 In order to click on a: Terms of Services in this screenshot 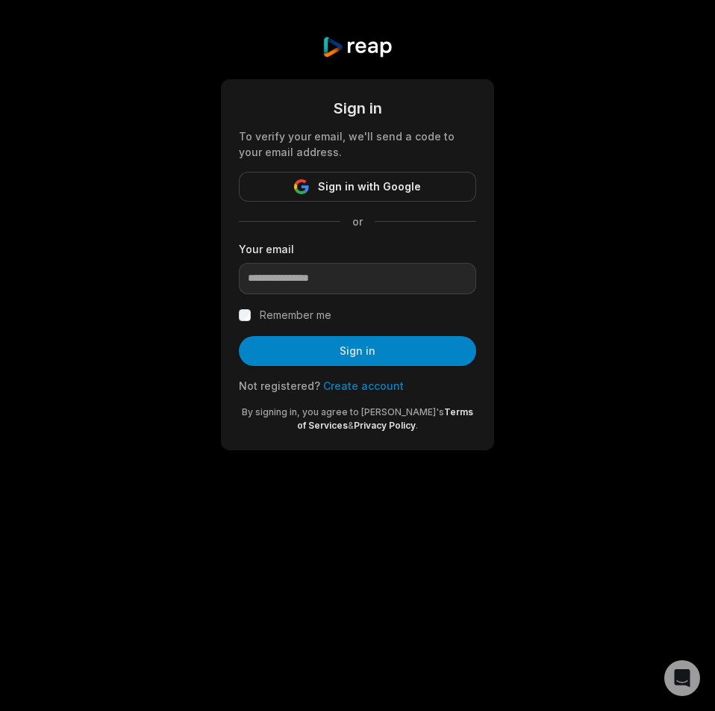, I will do `click(385, 418)`.